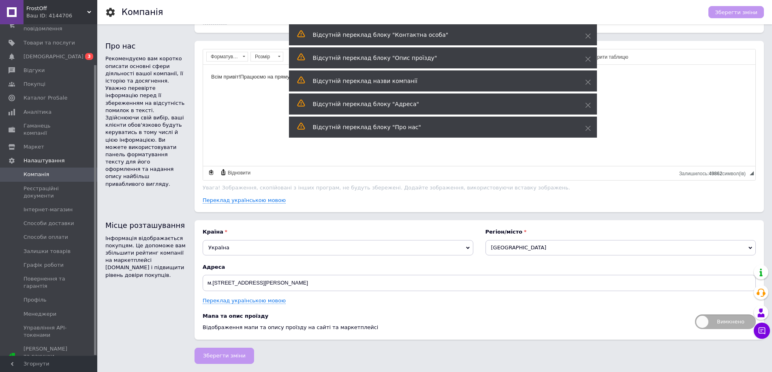 Image resolution: width=772 pixels, height=372 pixels. What do you see at coordinates (142, 12) in the screenshot?
I see `h1: Компанія` at bounding box center [142, 12].